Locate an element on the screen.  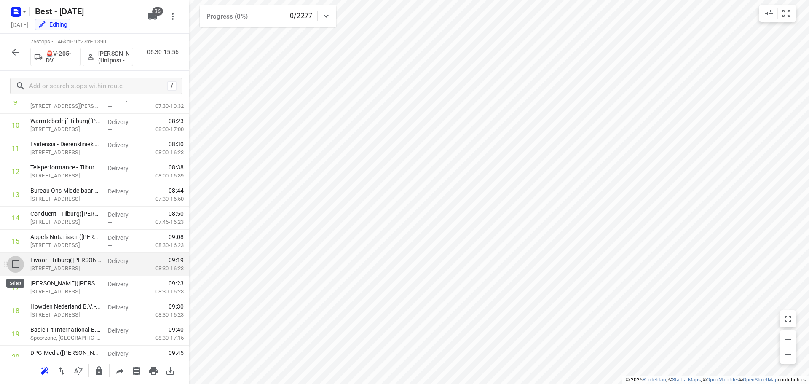
span: 08:44 is located at coordinates (176, 191).